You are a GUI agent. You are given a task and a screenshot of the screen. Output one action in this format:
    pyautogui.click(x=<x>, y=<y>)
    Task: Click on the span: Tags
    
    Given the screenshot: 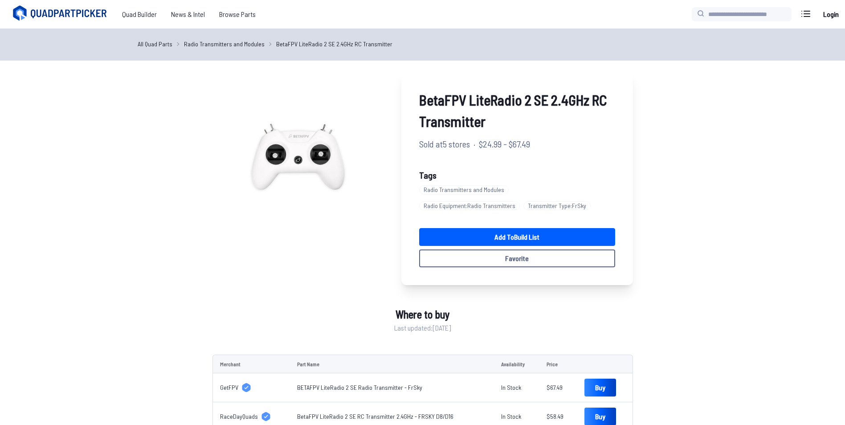 What is the action you would take?
    pyautogui.click(x=428, y=175)
    